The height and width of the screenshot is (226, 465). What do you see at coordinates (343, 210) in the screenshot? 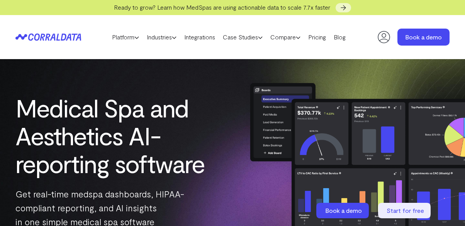
I see `span: Book a demo` at bounding box center [343, 210].